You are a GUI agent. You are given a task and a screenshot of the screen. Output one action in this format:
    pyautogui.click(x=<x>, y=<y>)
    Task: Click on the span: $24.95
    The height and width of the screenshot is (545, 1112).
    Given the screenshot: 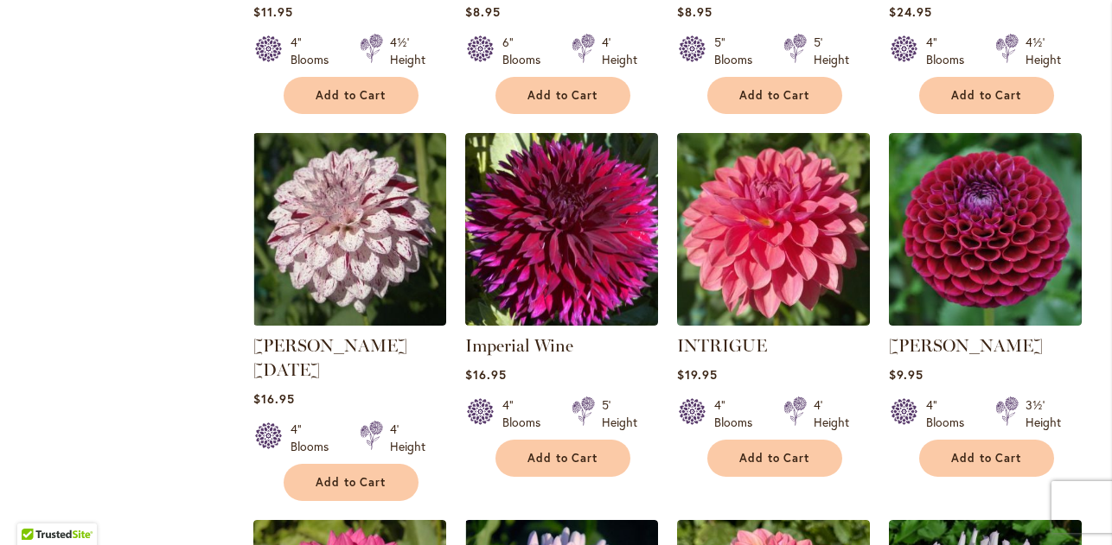 What is the action you would take?
    pyautogui.click(x=910, y=11)
    